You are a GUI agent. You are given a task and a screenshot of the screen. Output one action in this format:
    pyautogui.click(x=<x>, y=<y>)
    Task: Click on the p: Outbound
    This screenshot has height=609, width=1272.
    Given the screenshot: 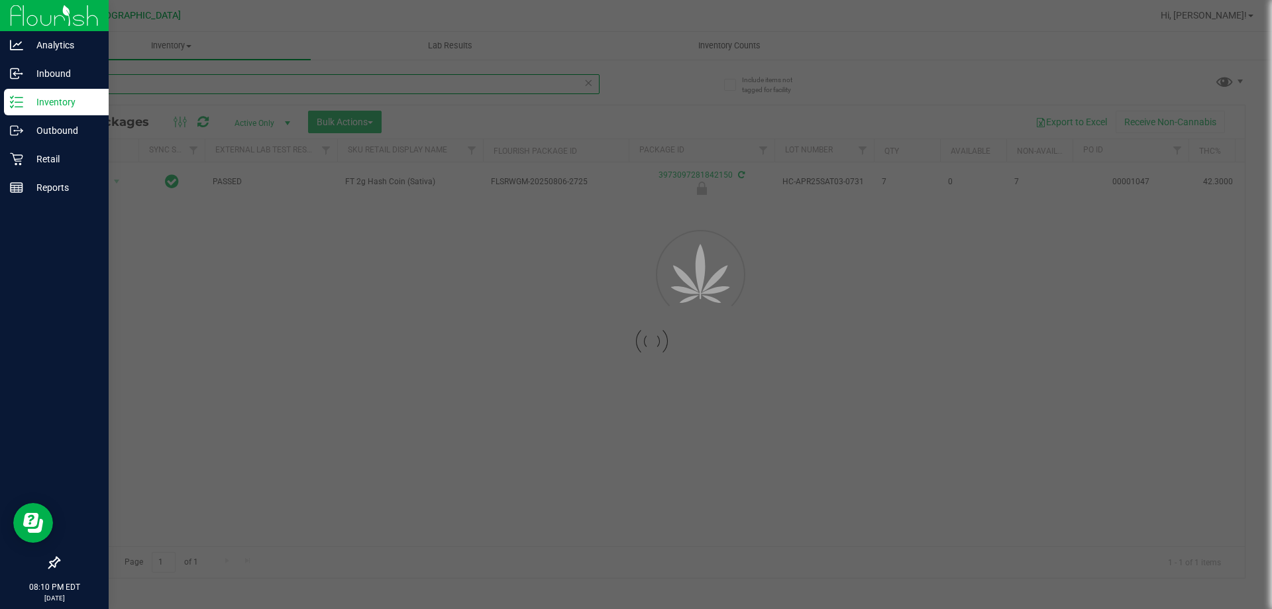 What is the action you would take?
    pyautogui.click(x=63, y=131)
    